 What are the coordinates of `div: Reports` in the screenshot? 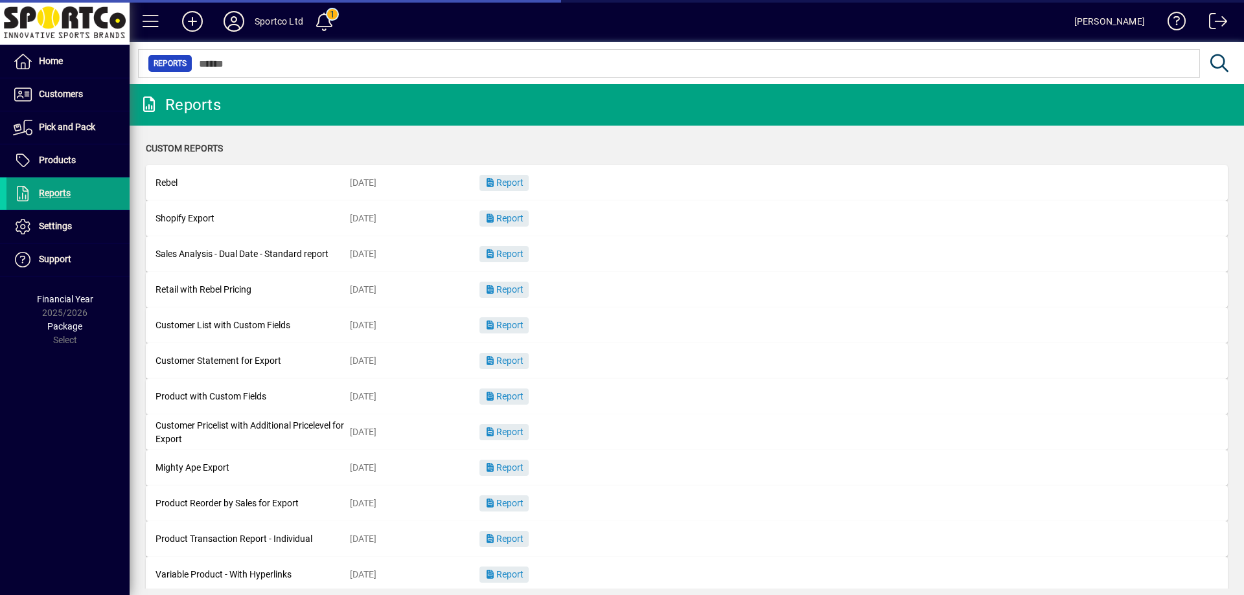 It's located at (180, 105).